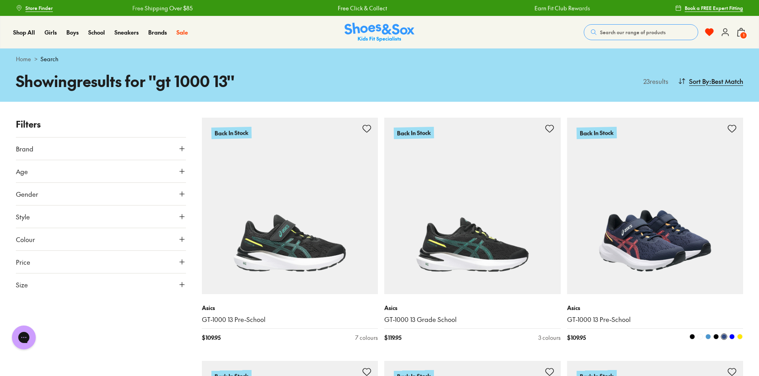  Describe the element at coordinates (101, 124) in the screenshot. I see `p: Filters` at that location.